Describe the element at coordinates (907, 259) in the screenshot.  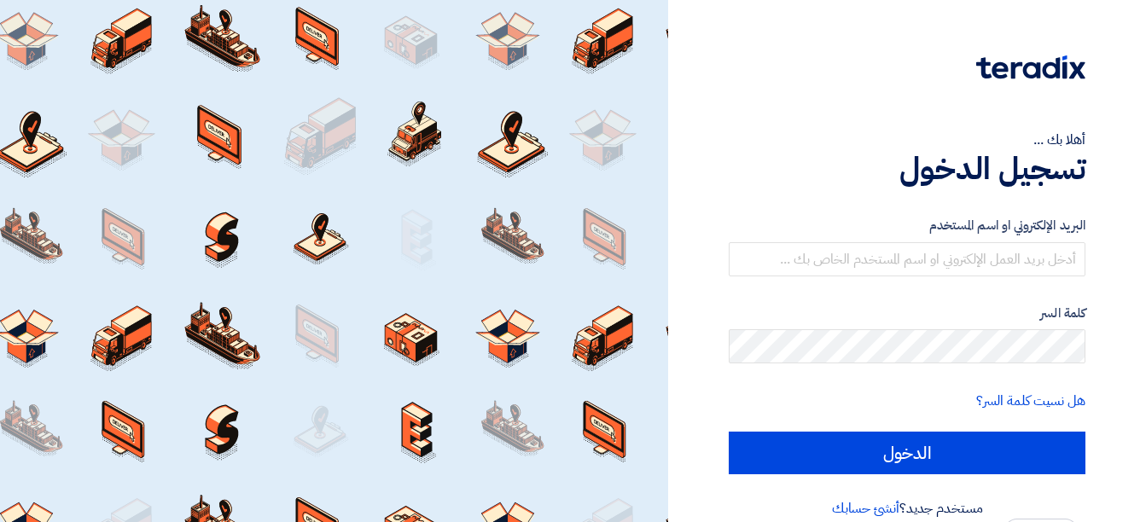
I see `input: أدخل بريد العمل الإلكتروني او اسم المستخدم الخاص بك ...` at that location.